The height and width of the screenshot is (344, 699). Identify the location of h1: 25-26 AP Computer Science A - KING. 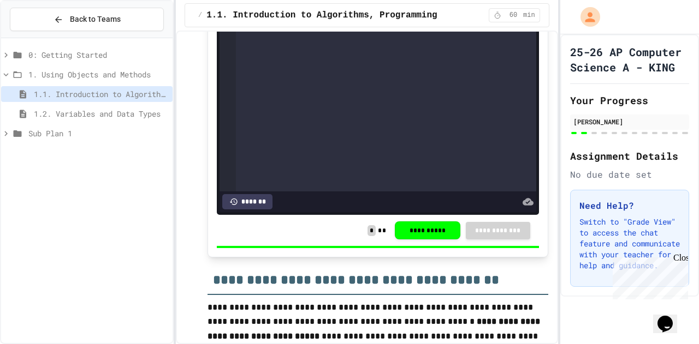
(629, 60).